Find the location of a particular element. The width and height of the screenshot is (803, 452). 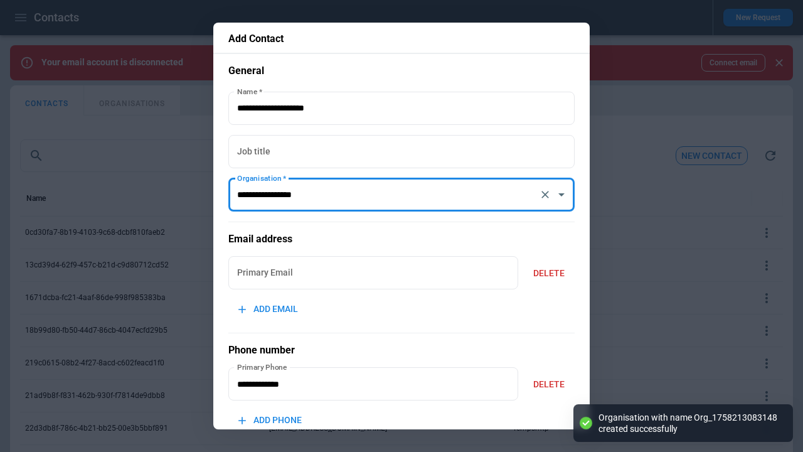

h5: Phone number is located at coordinates (402, 350).